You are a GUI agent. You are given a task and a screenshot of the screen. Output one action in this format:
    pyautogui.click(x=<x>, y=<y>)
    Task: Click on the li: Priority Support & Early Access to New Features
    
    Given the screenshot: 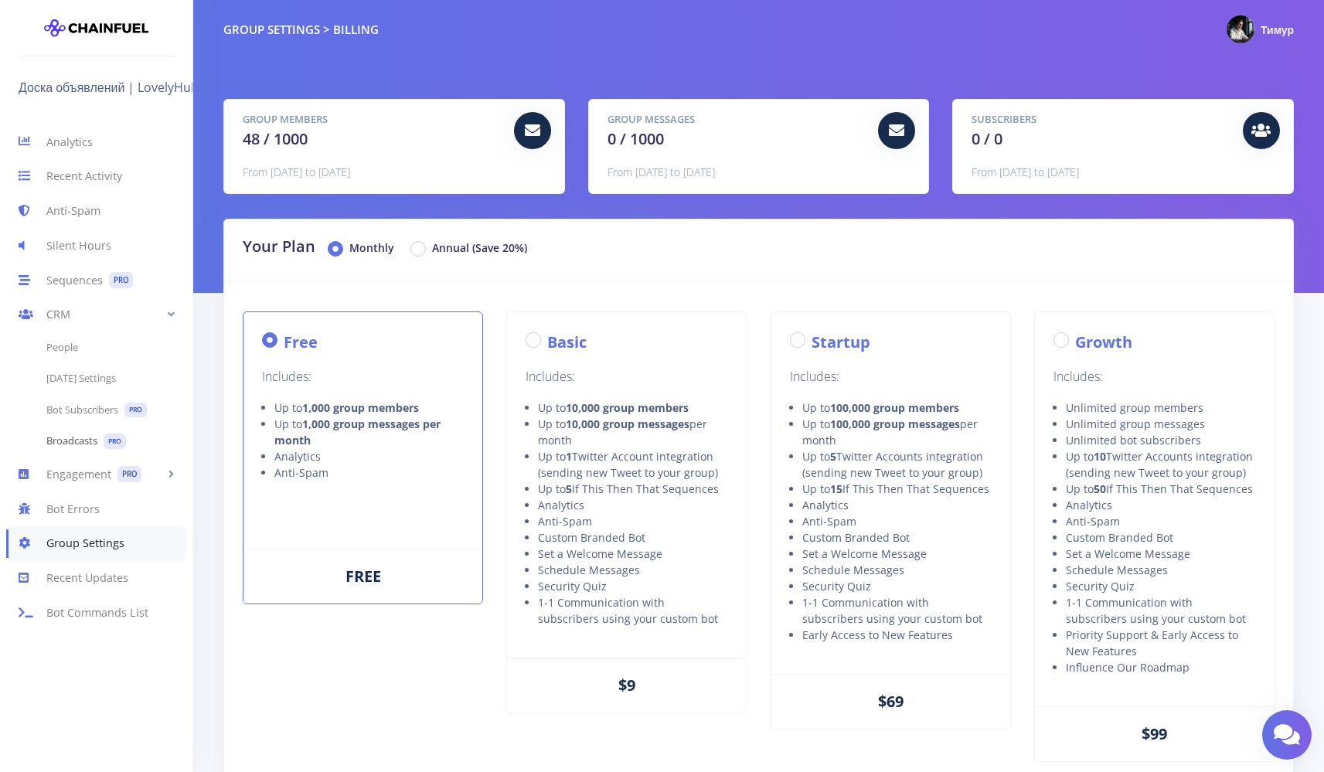 What is the action you would take?
    pyautogui.click(x=1160, y=643)
    